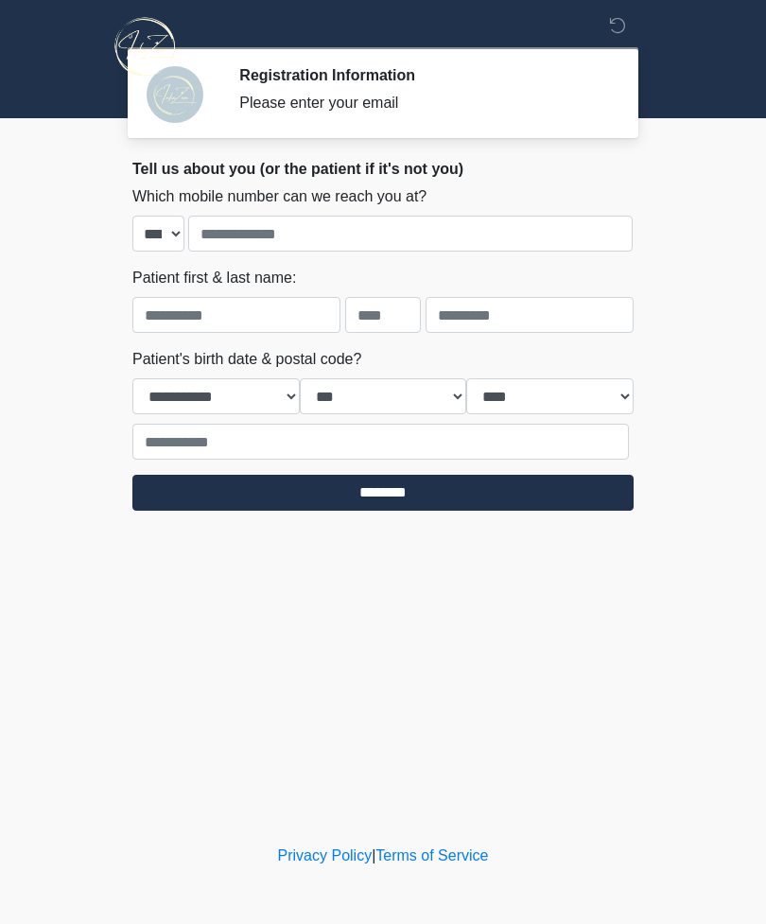 The image size is (766, 924). I want to click on img: Agent Avatar, so click(175, 95).